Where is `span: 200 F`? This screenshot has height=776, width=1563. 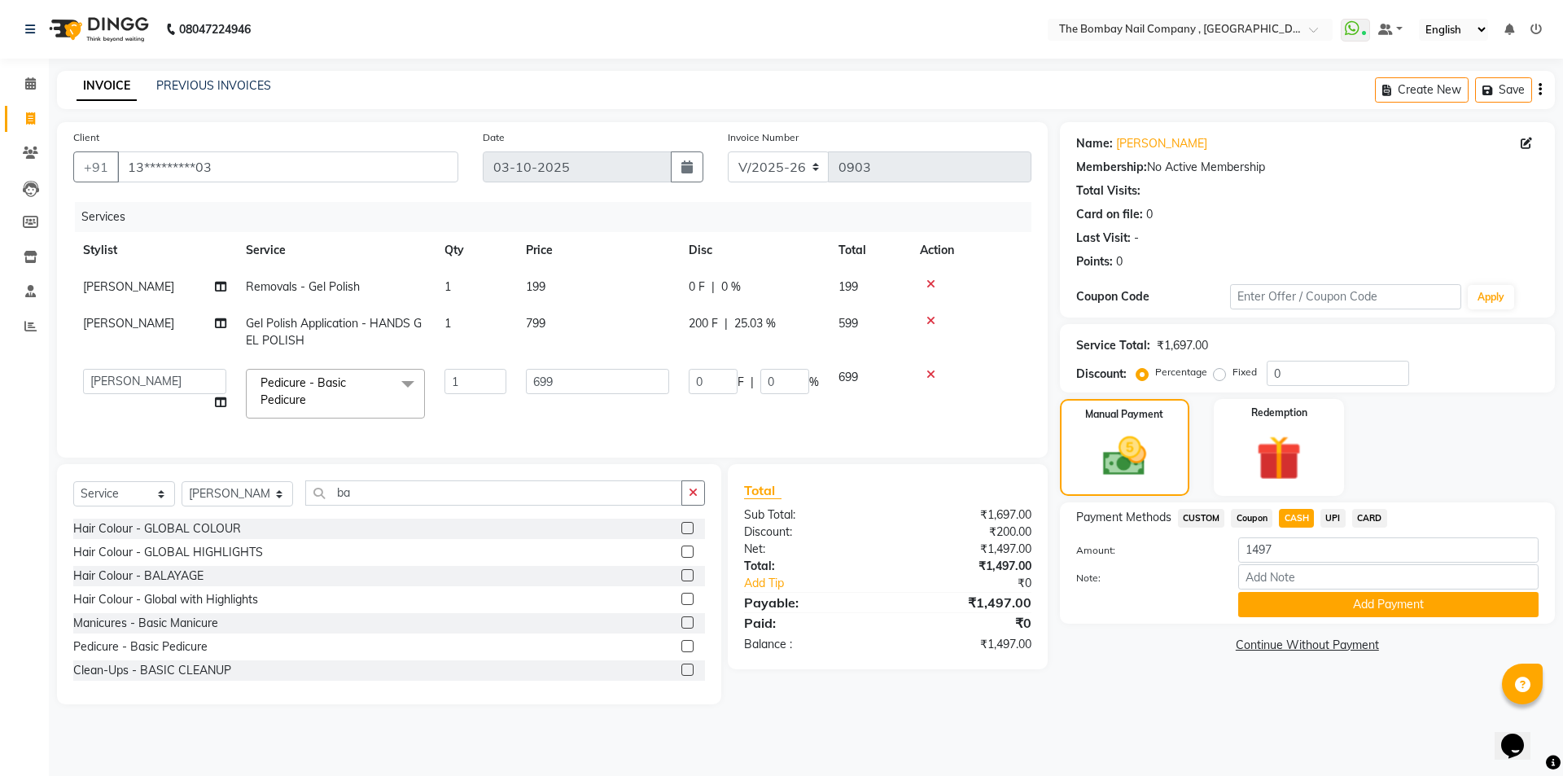 span: 200 F is located at coordinates (703, 323).